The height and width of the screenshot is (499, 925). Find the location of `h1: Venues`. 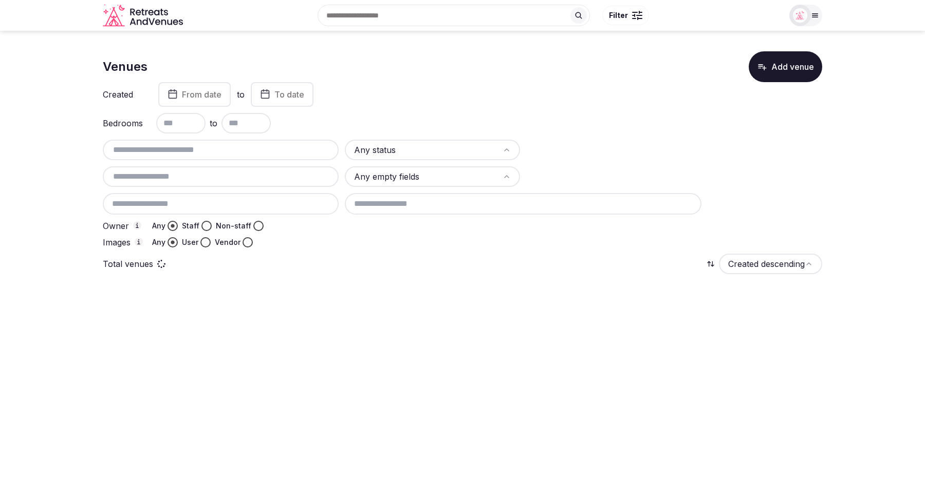

h1: Venues is located at coordinates (125, 67).